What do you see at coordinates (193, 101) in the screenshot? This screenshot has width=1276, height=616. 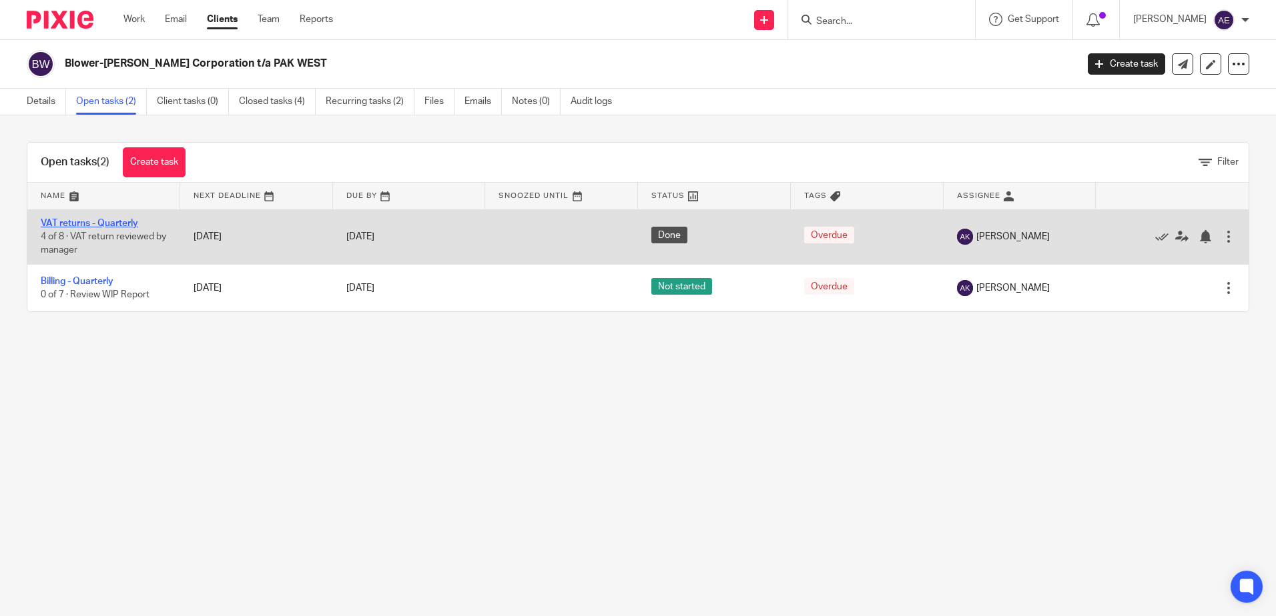 I see `a: Client tasks (0)` at bounding box center [193, 101].